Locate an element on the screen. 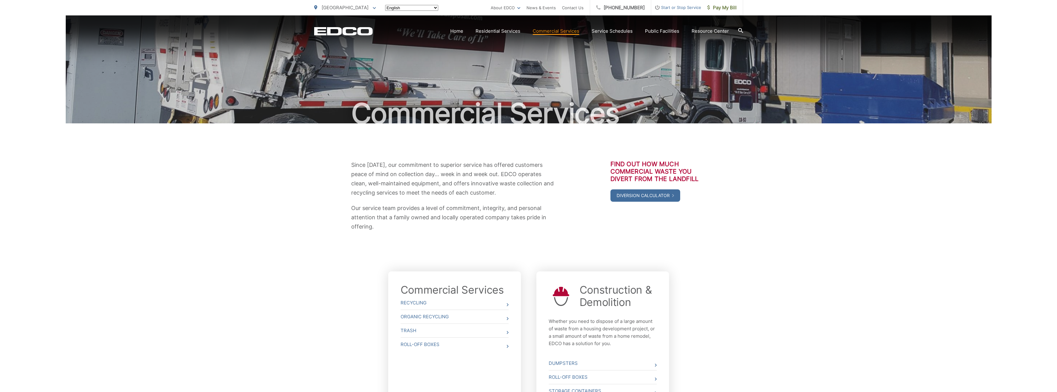 The image size is (1057, 392). a: EDCD logo. Return to the homepage. is located at coordinates (344, 31).